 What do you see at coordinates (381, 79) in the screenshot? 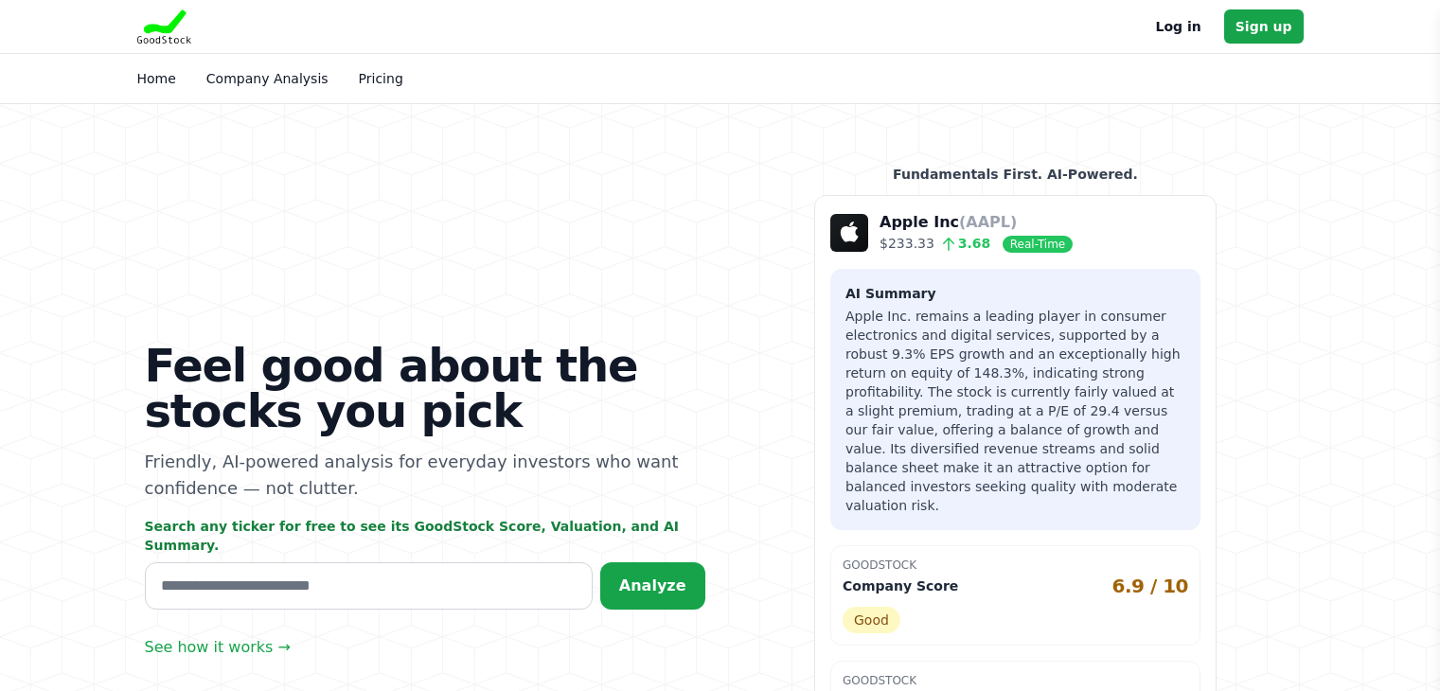
I see `a: Pricing` at bounding box center [381, 79].